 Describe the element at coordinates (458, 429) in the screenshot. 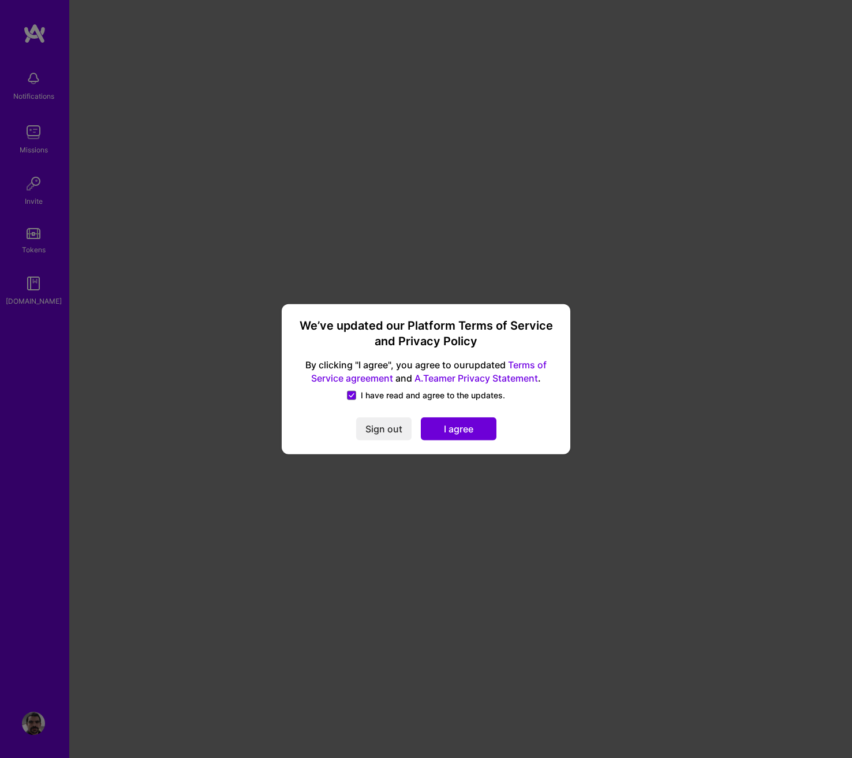

I see `button: I agree` at that location.